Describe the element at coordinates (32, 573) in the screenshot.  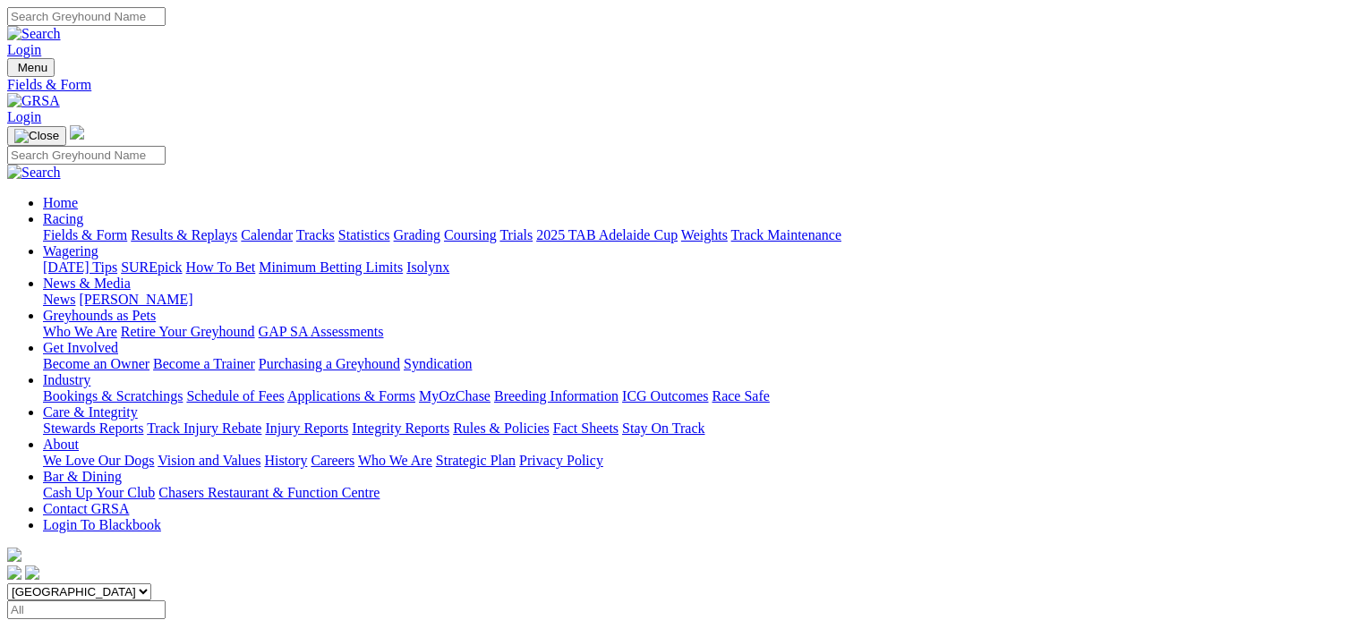
I see `img: twitter.svg` at that location.